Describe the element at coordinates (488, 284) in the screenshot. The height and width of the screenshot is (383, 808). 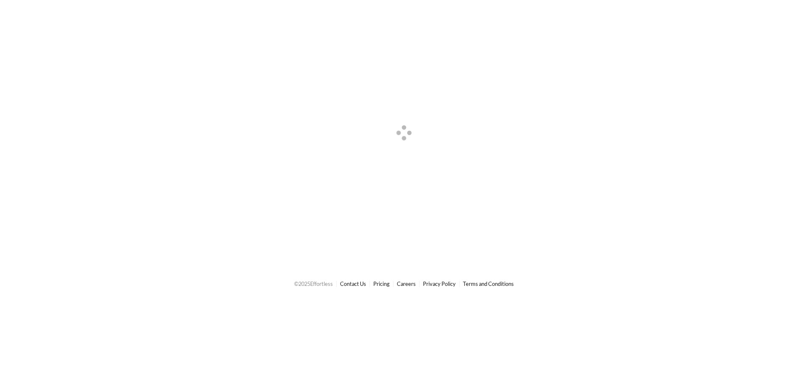
I see `a: Terms and Conditions` at that location.